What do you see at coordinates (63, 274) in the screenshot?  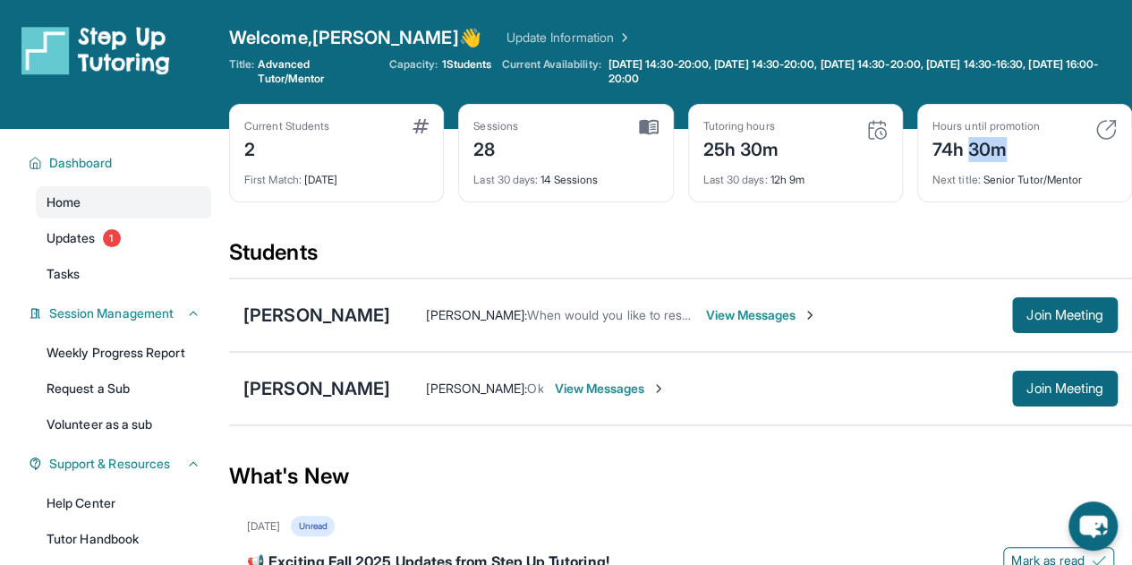 I see `span: Tasks` at bounding box center [63, 274].